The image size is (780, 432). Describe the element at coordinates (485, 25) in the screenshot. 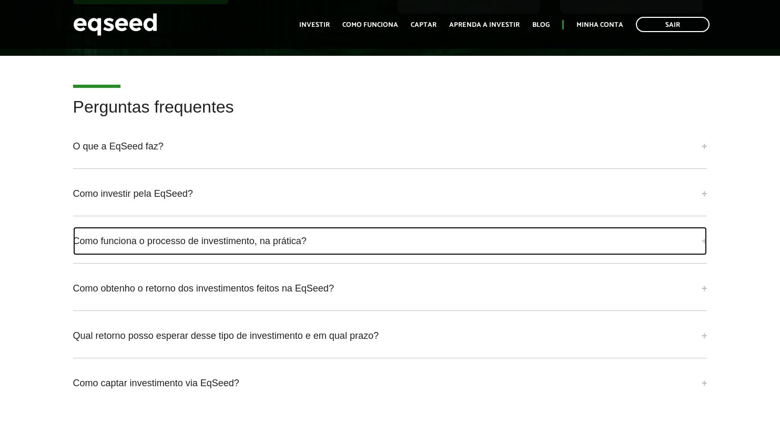

I see `a: Aprenda a investir` at that location.